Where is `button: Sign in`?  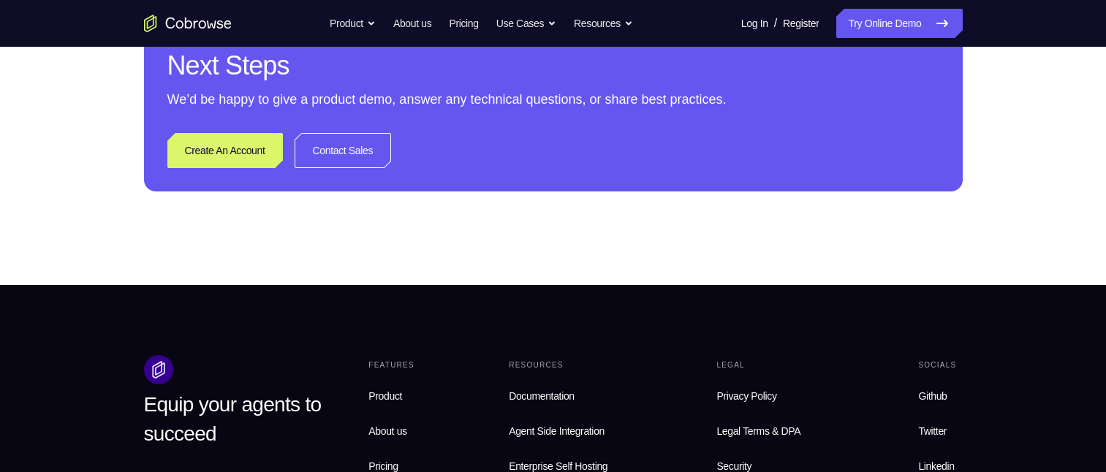 button: Sign in is located at coordinates (275, 182).